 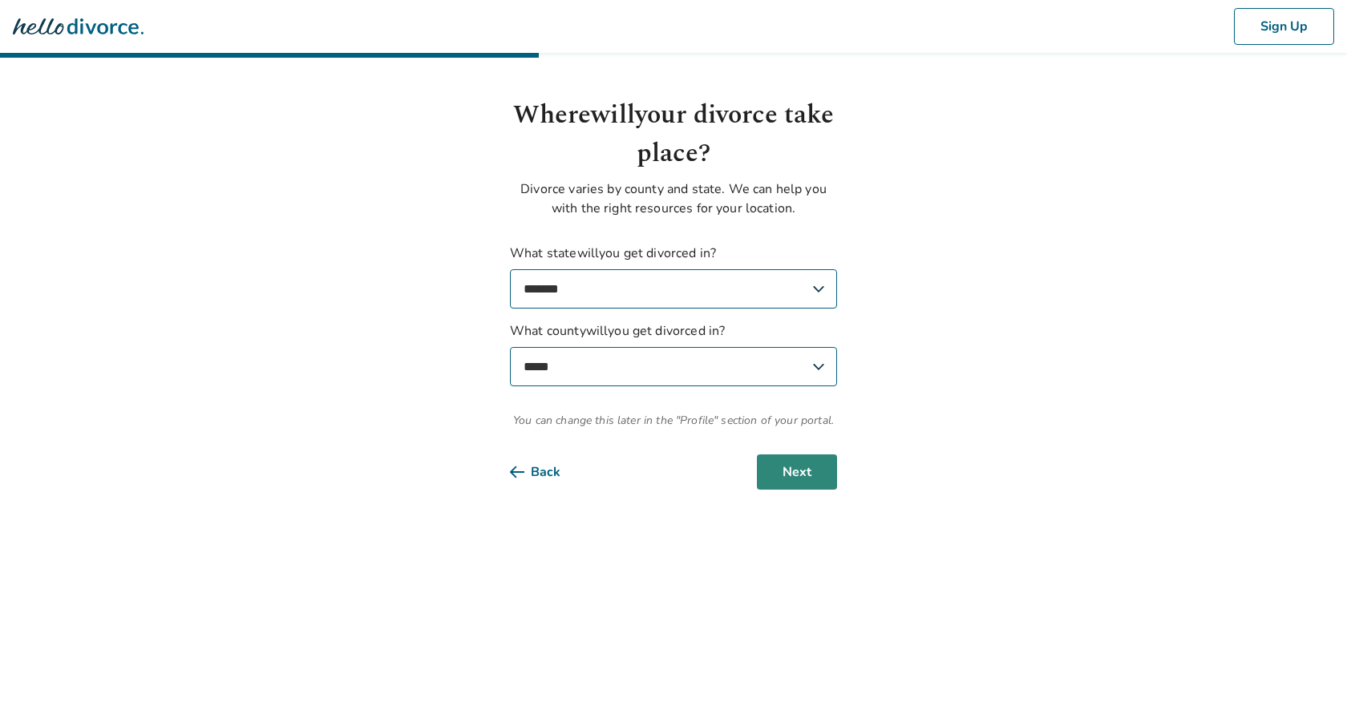 What do you see at coordinates (1307, 668) in the screenshot?
I see `div: Chat Widget` at bounding box center [1307, 668].